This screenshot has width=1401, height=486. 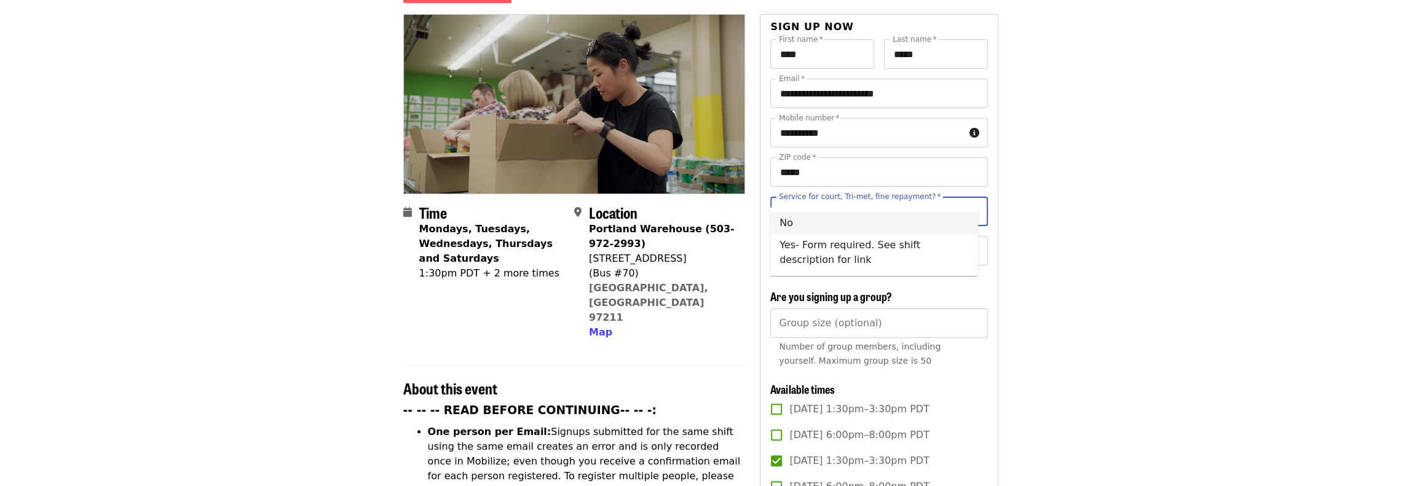 What do you see at coordinates (874, 223) in the screenshot?
I see `li: No` at bounding box center [874, 223].